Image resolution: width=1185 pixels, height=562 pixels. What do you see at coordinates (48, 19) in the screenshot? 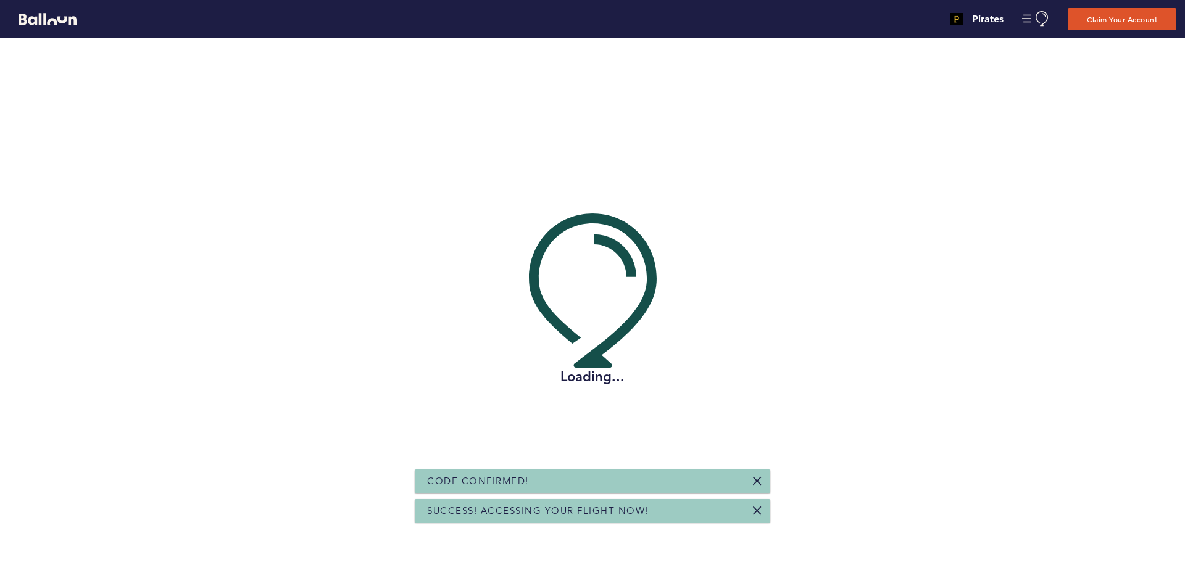
I see `svg: Balloon` at bounding box center [48, 19].